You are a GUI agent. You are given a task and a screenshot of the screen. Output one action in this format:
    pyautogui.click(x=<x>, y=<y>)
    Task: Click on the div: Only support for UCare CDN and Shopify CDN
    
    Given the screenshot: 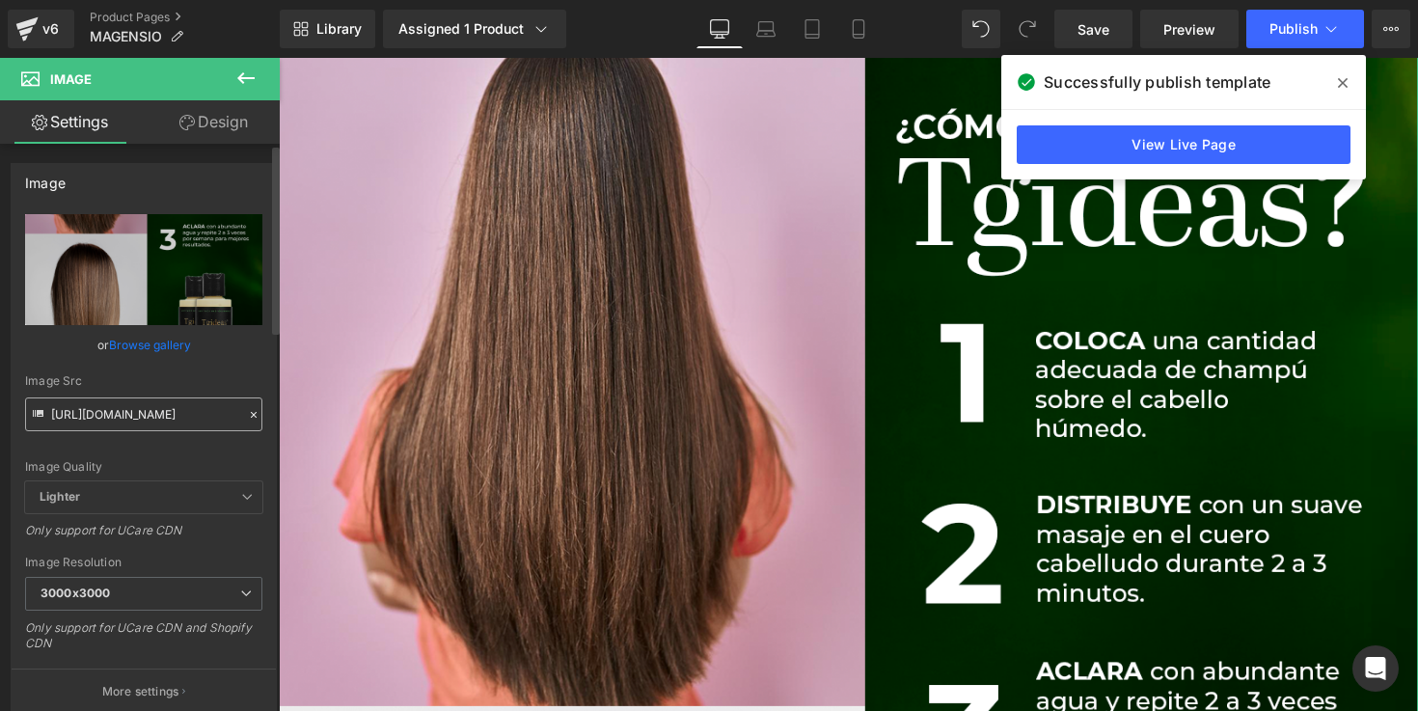 What is the action you would take?
    pyautogui.click(x=144, y=642)
    